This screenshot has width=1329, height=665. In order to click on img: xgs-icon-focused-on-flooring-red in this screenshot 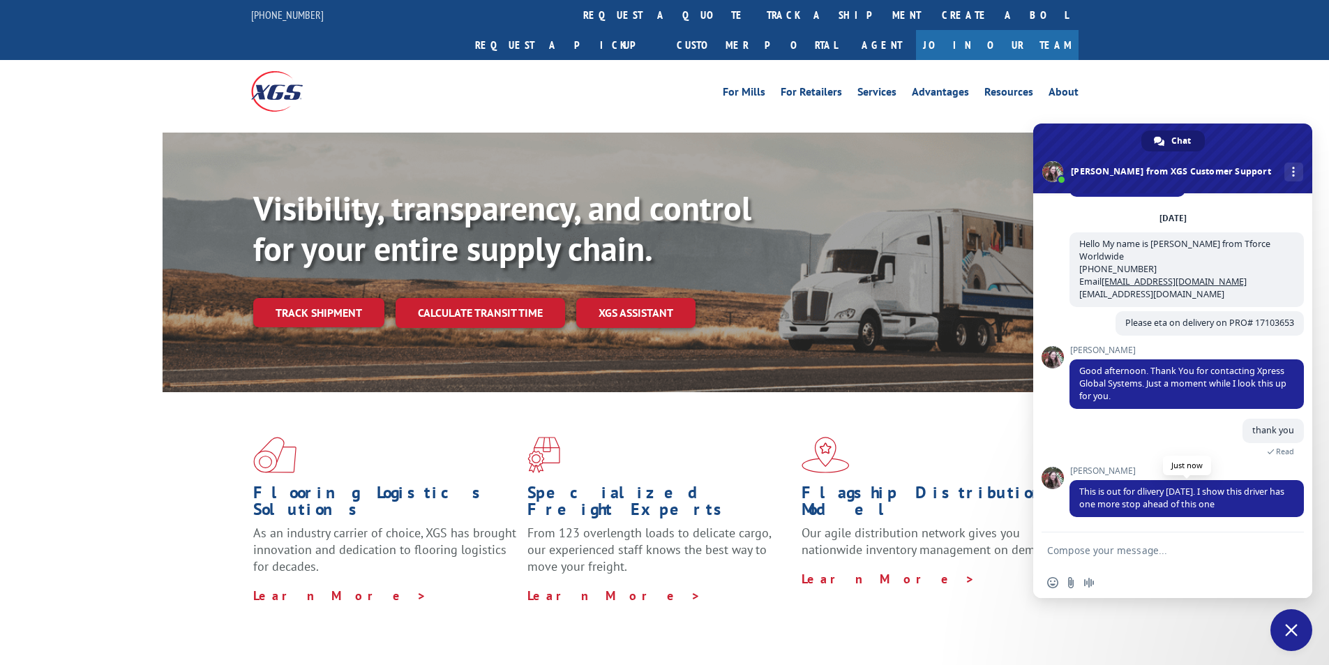, I will do `click(544, 455)`.